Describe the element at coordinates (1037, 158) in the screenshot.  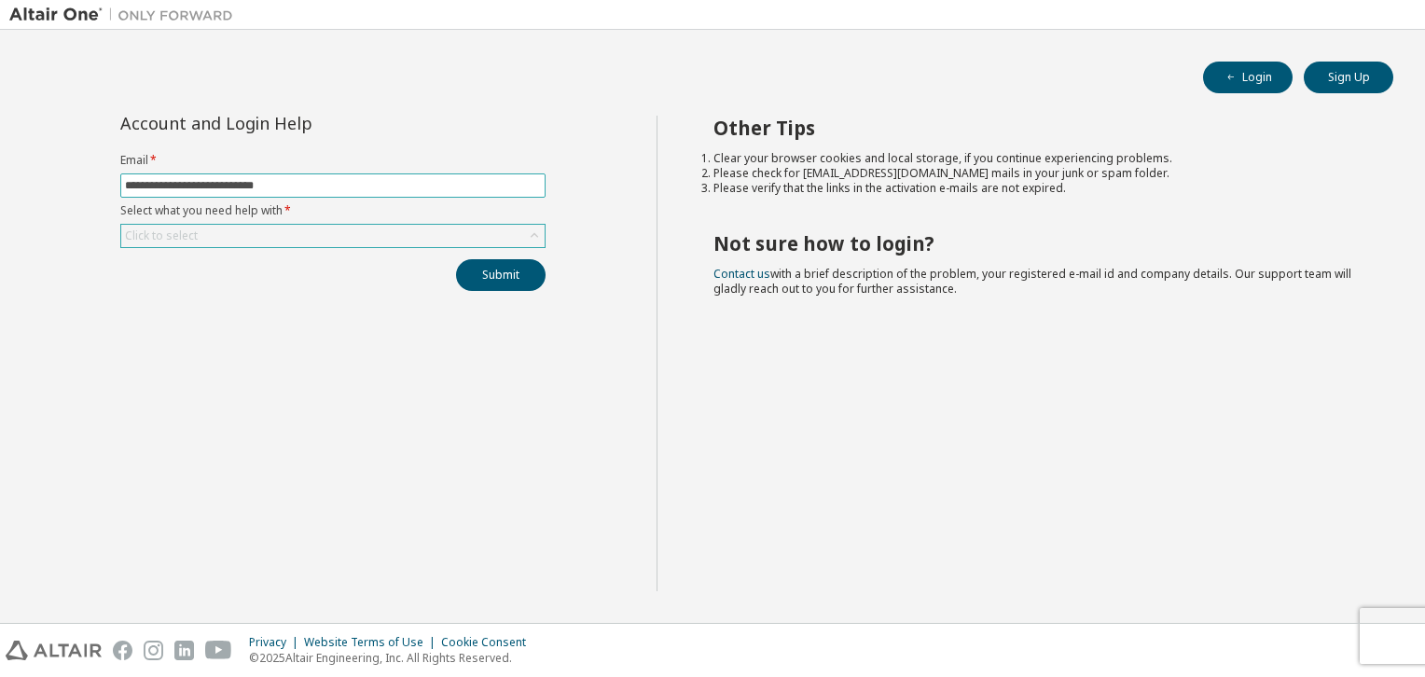
I see `li: Clear your browser cookies and local storage, if you continue experiencing problems.` at that location.